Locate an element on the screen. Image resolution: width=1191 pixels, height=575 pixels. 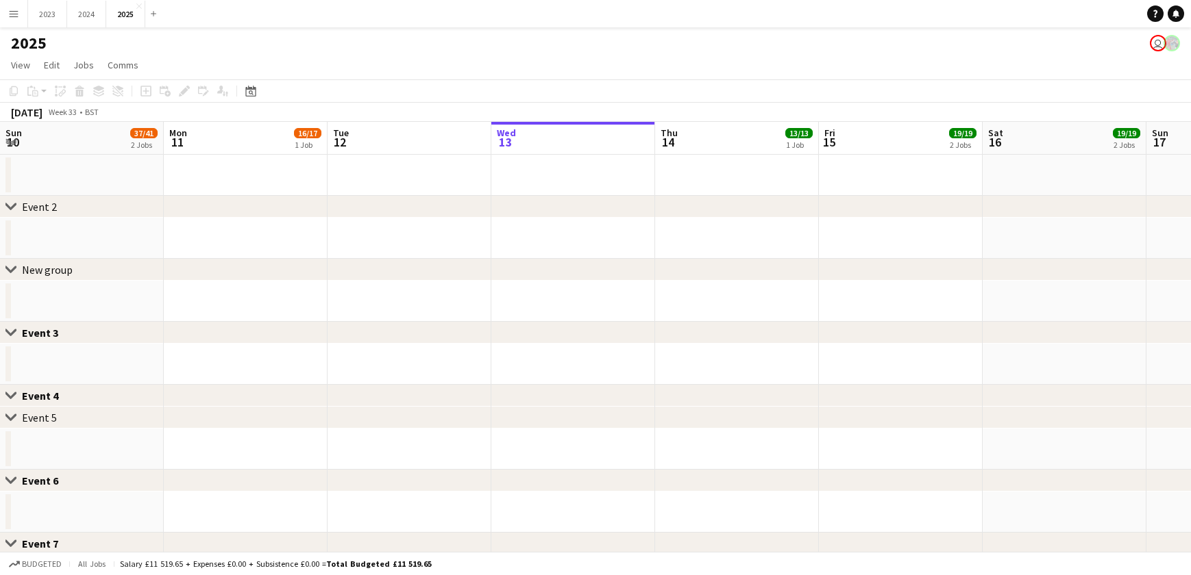
span: 17 is located at coordinates (1158, 142).